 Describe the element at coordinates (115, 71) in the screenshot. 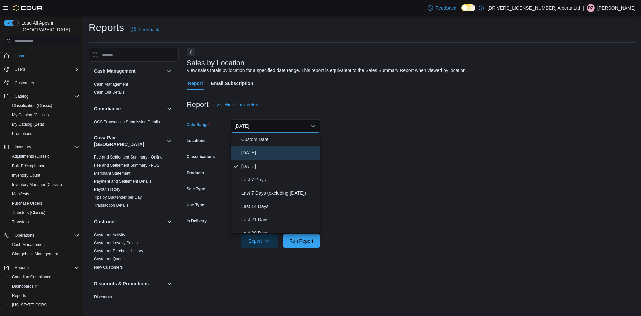

I see `h3: Cash Management` at that location.